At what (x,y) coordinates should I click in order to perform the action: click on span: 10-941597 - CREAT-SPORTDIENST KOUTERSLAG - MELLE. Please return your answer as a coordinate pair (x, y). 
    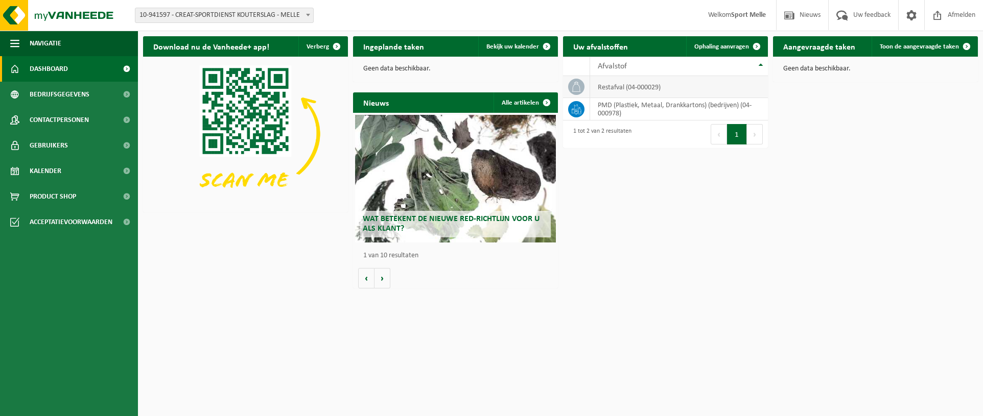
    Looking at the image, I should click on (224, 15).